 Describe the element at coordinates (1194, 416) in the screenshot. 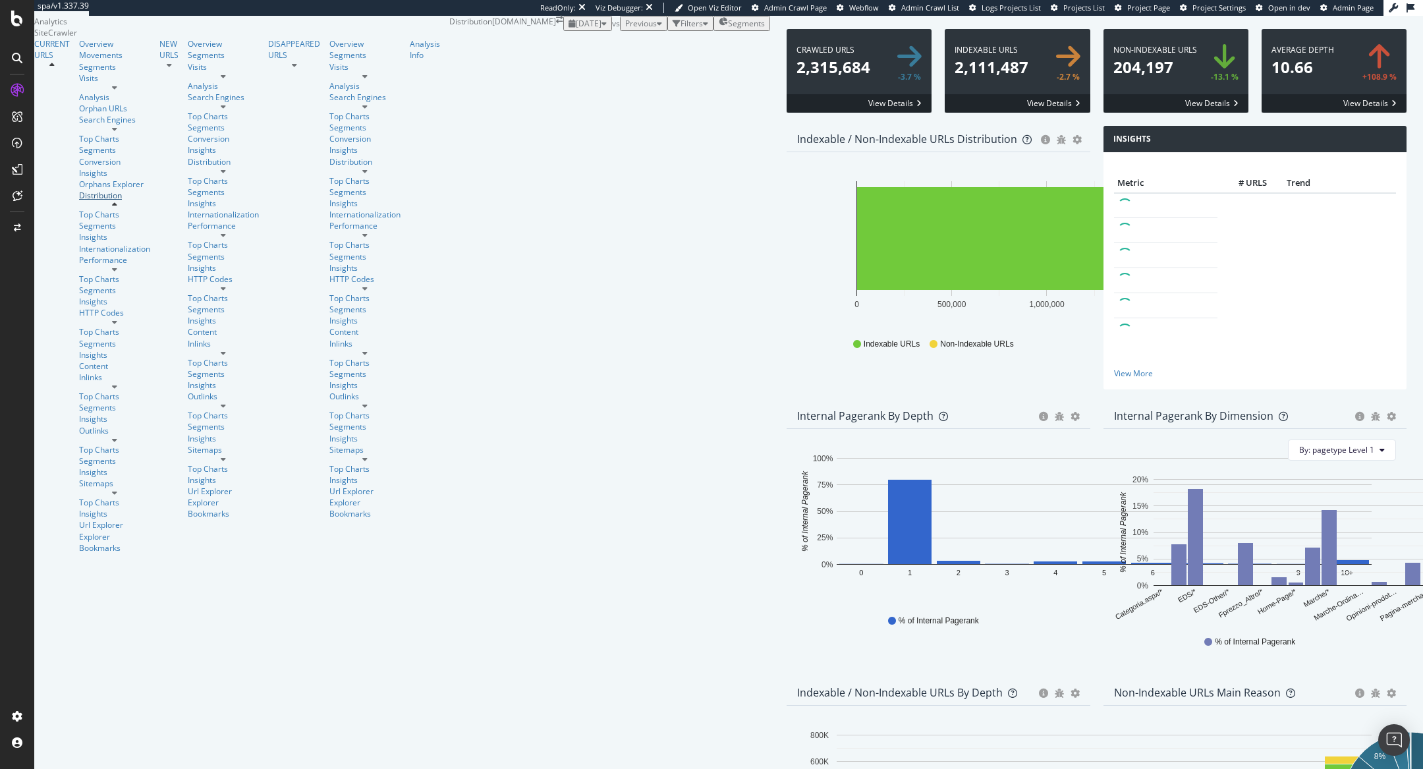

I see `div: Internal Pagerank By Dimension` at that location.